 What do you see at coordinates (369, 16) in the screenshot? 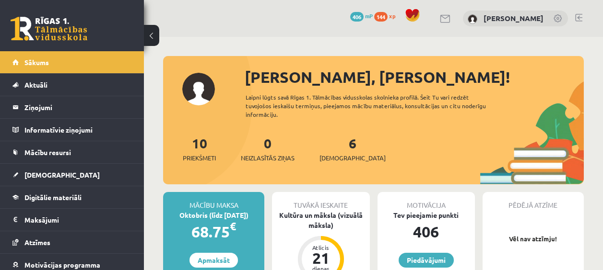
I see `span: mP` at bounding box center [369, 16].